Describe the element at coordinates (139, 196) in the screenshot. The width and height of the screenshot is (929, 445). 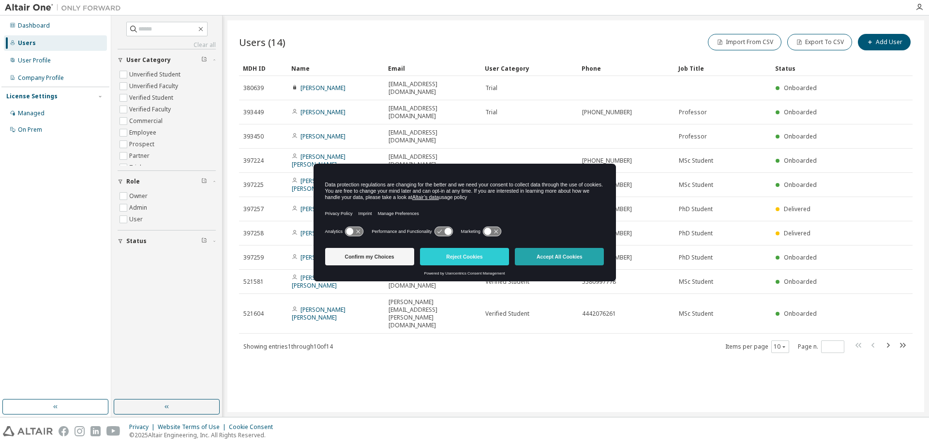
I see `label: Owner` at that location.